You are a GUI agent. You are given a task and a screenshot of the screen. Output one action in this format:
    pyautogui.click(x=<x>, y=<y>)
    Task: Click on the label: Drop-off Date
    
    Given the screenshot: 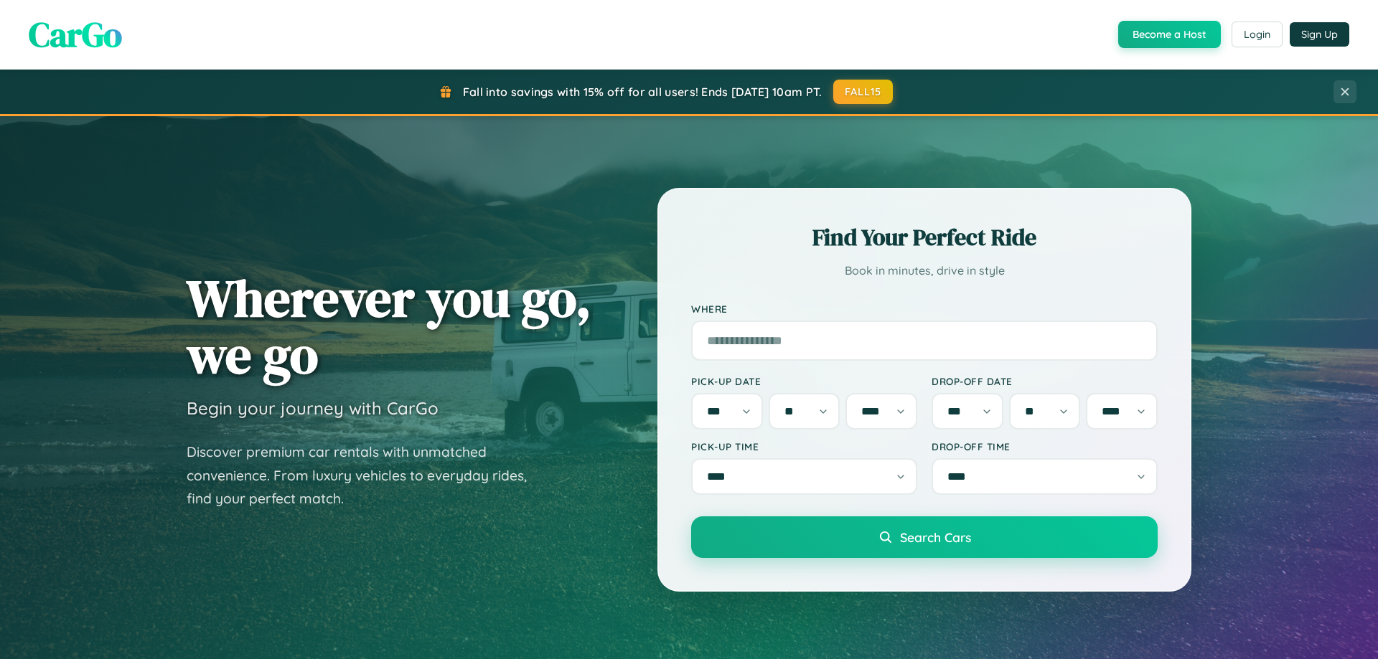 What is the action you would take?
    pyautogui.click(x=1044, y=381)
    